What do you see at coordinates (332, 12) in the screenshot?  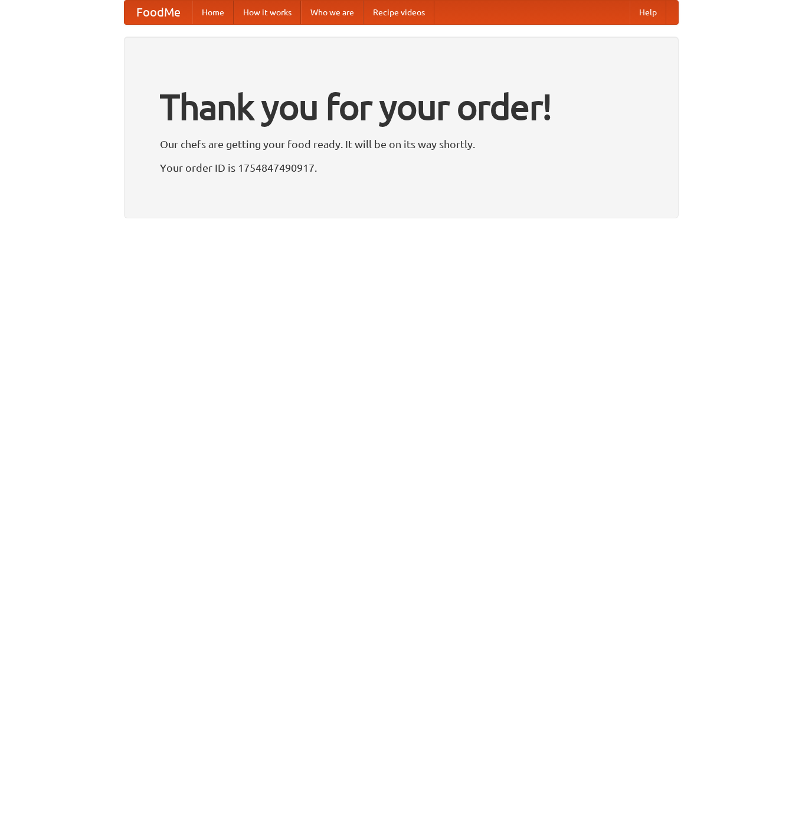 I see `a: Who we are` at bounding box center [332, 12].